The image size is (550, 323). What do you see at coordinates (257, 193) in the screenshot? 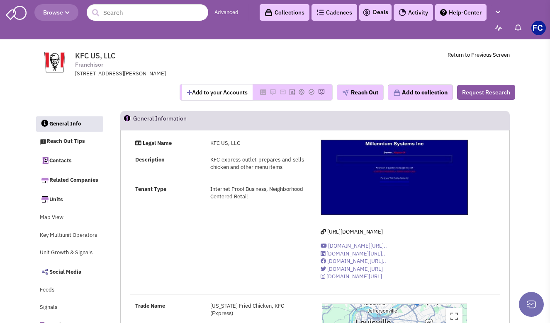
I see `div: Internet Proof Business, Neighborhood Centered Retail` at bounding box center [257, 193].